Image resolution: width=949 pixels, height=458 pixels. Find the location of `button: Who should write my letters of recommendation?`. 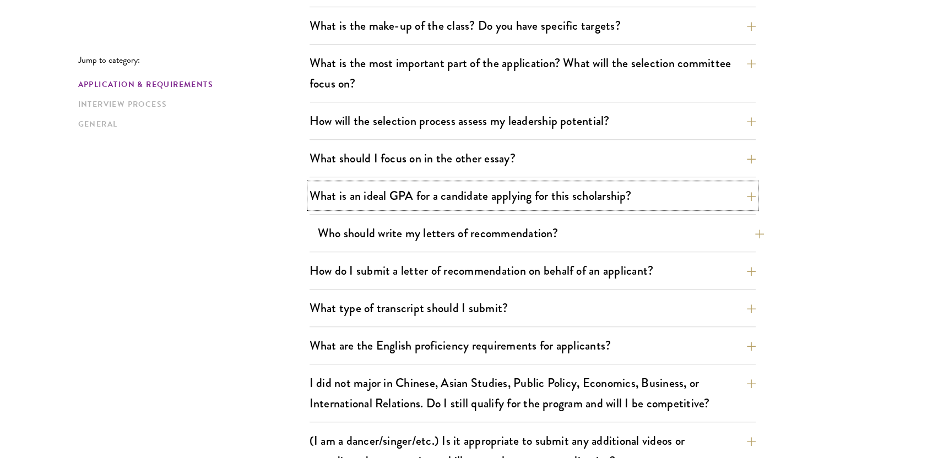

button: Who should write my letters of recommendation? is located at coordinates (541, 233).